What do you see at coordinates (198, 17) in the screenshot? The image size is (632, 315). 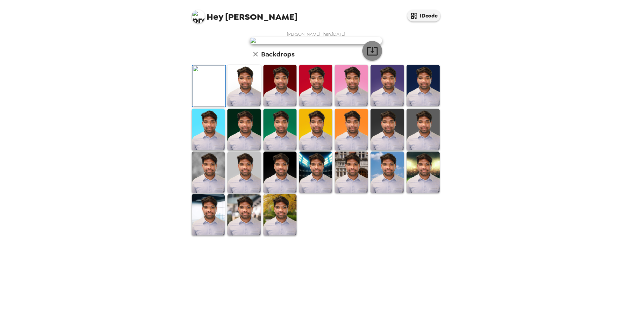 I see `img: profile pic` at bounding box center [198, 17].